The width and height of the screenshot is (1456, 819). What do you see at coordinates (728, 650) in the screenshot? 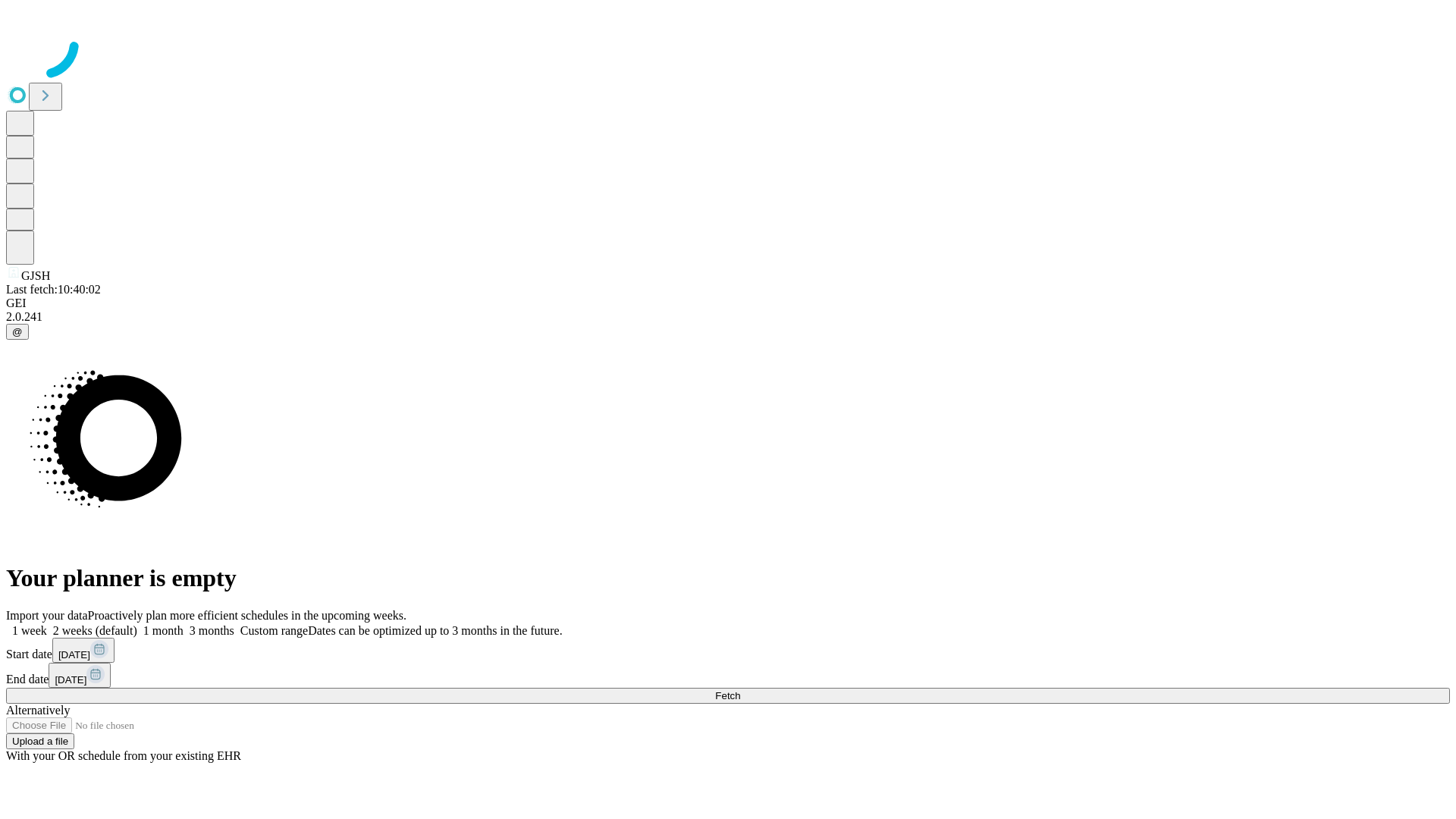
I see `div: Start date` at bounding box center [728, 650].